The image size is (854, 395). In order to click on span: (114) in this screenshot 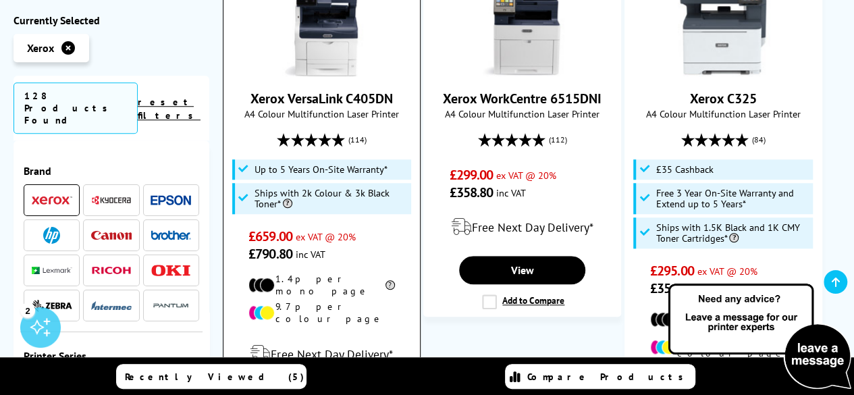, I will do `click(356, 140)`.